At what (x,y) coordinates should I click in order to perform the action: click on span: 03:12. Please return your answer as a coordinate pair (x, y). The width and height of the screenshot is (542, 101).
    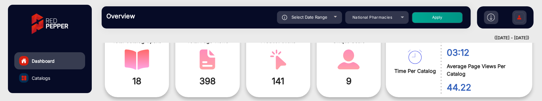
    Looking at the image, I should click on (485, 53).